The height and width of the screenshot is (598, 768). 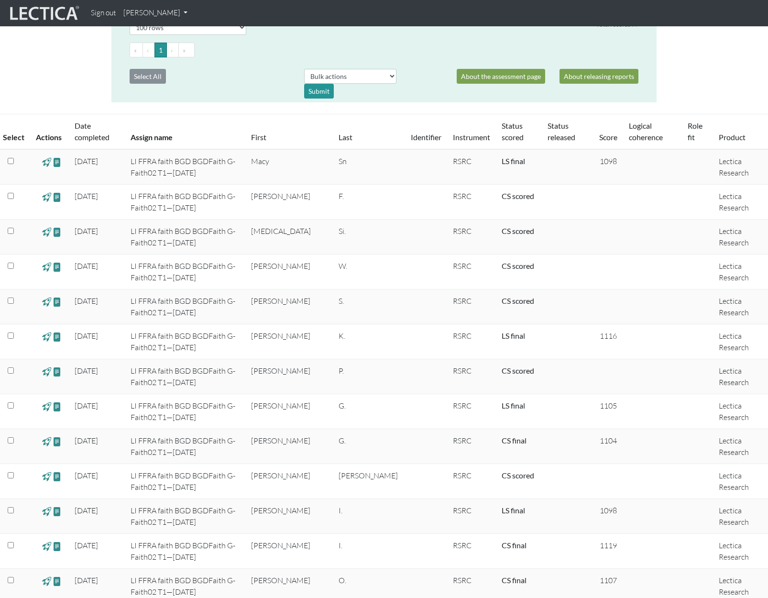 I want to click on a: Status released, so click(x=562, y=131).